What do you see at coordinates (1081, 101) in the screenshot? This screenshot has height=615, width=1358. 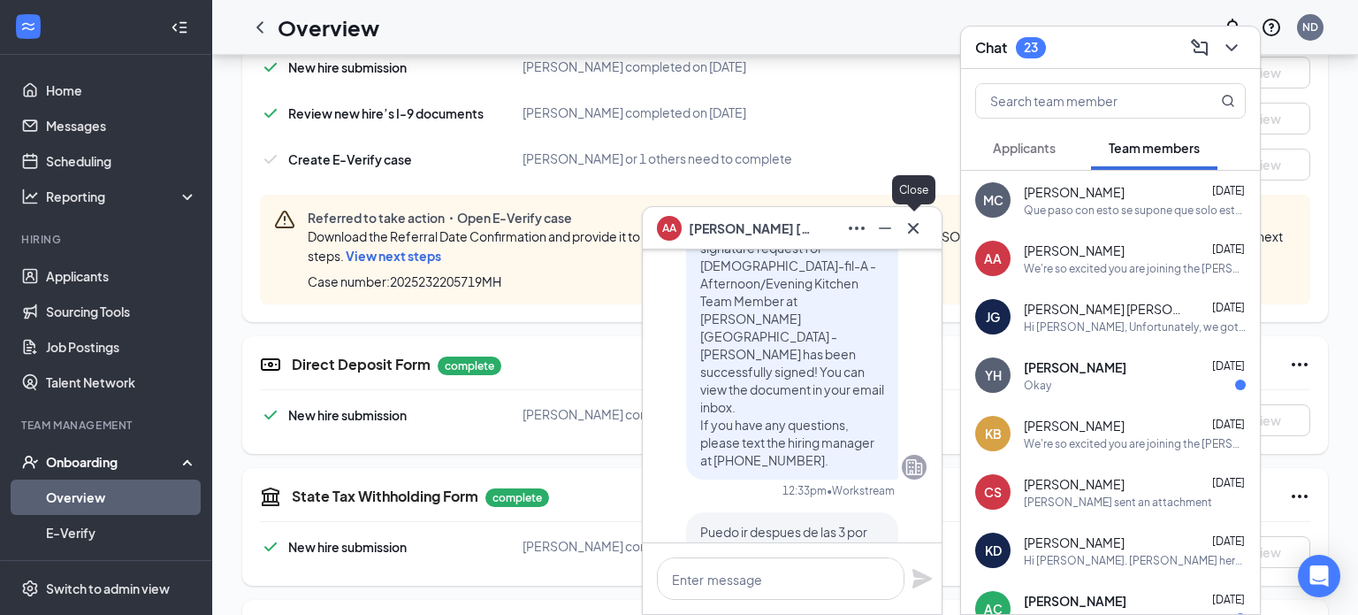 I see `input: Search team member` at bounding box center [1081, 101].